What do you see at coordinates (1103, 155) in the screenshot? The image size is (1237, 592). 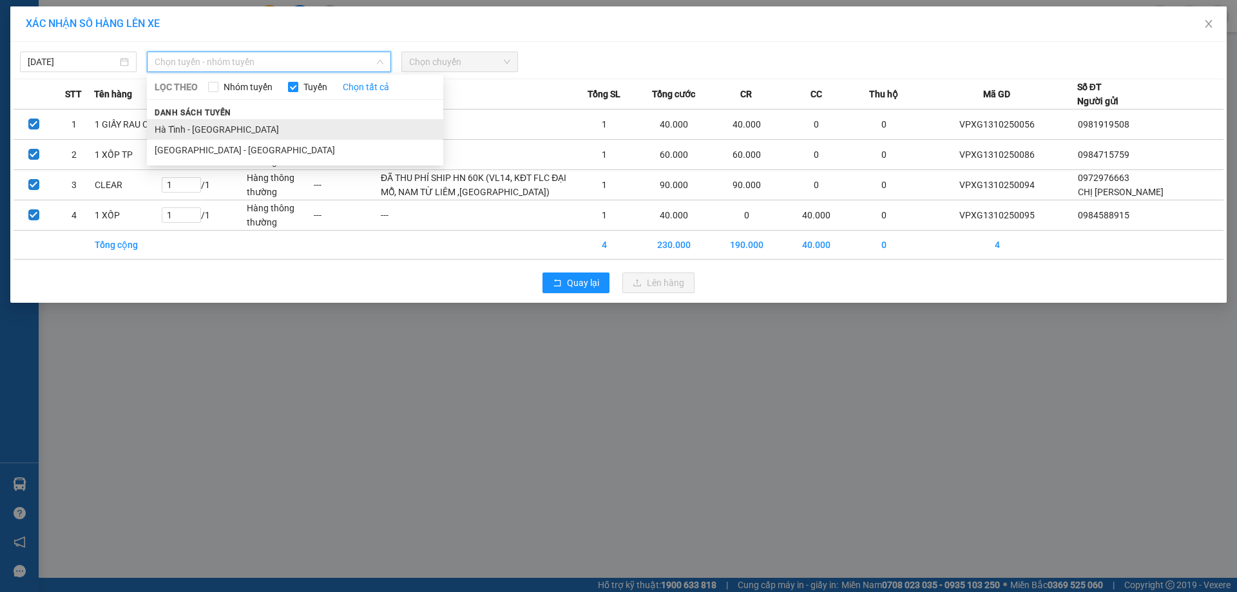 I see `span: 0984715759` at bounding box center [1103, 155].